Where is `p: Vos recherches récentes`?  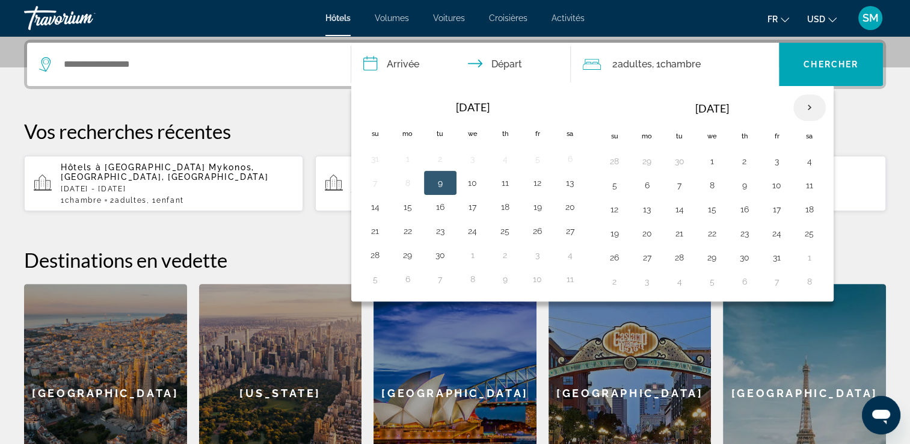
p: Vos recherches récentes is located at coordinates (455, 131).